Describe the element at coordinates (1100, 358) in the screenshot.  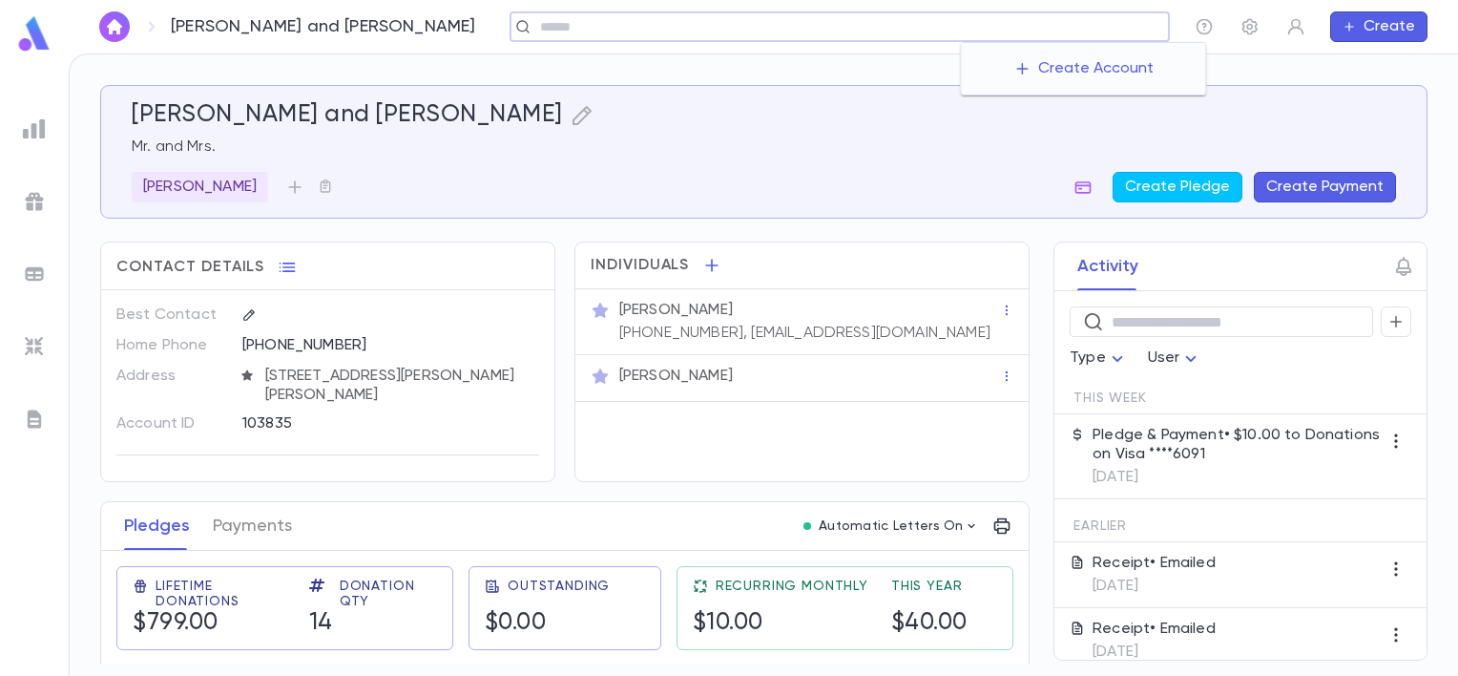
I see `div: Type` at that location.